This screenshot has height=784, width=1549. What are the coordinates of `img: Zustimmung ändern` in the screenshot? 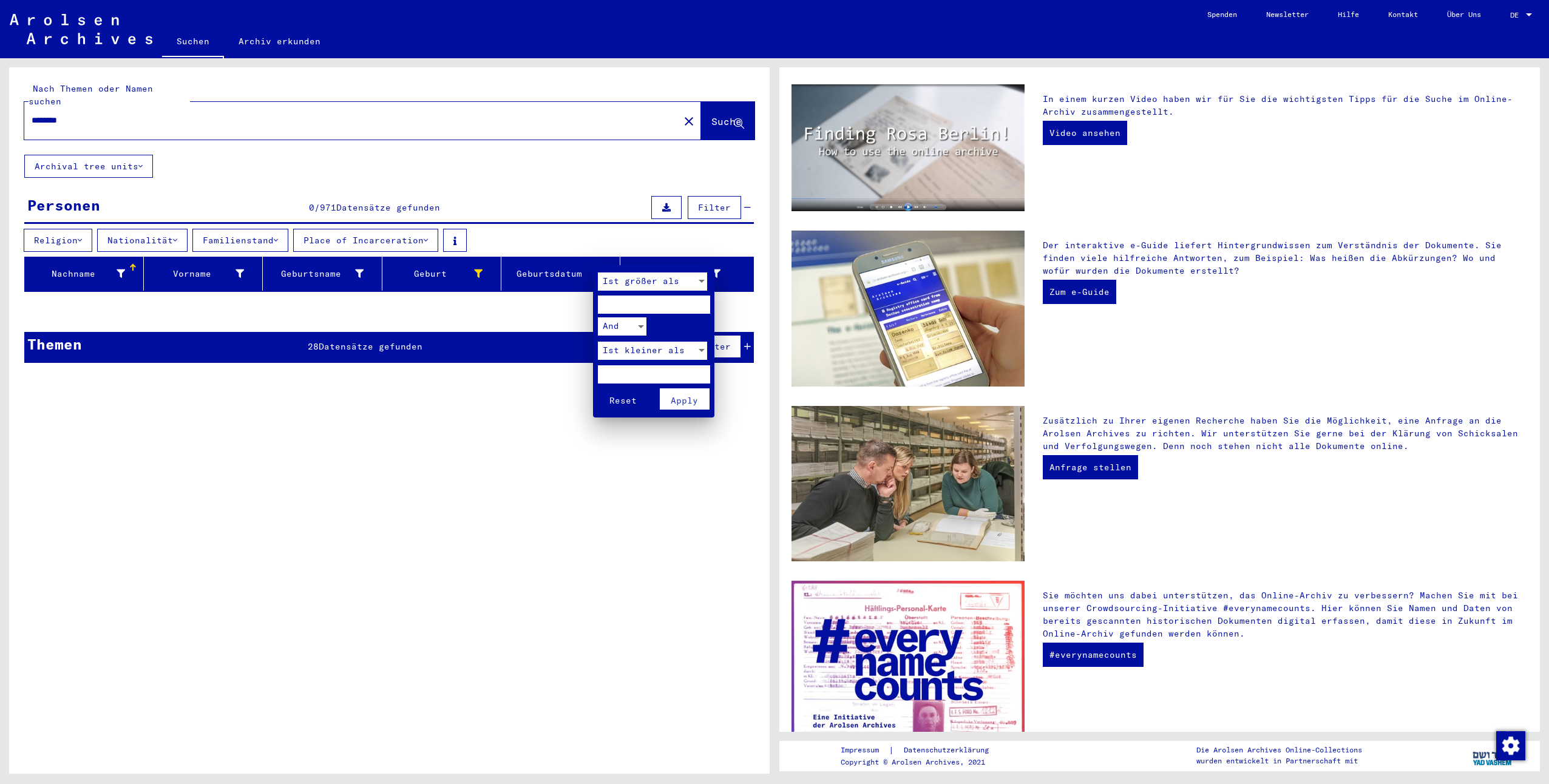 It's located at (1510, 745).